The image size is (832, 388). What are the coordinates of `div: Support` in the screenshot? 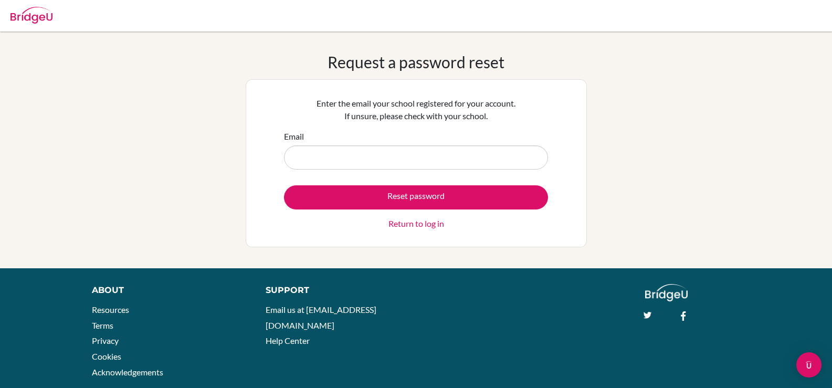 It's located at (335, 290).